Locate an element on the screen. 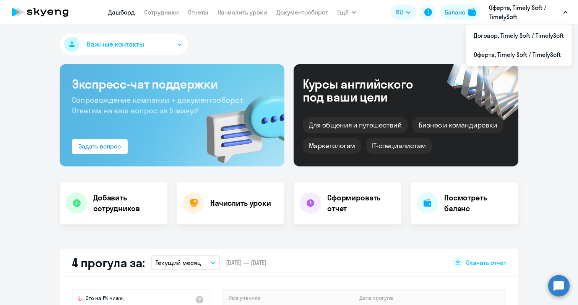  p: Оферта, Timely Soft / TimelySoft is located at coordinates (524, 12).